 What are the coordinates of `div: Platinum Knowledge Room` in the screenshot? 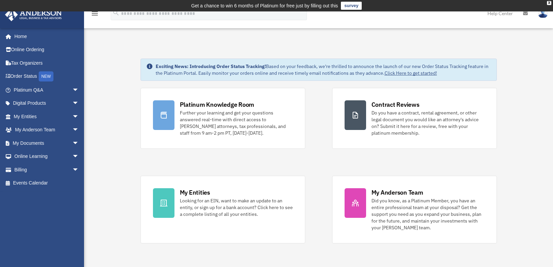 It's located at (217, 104).